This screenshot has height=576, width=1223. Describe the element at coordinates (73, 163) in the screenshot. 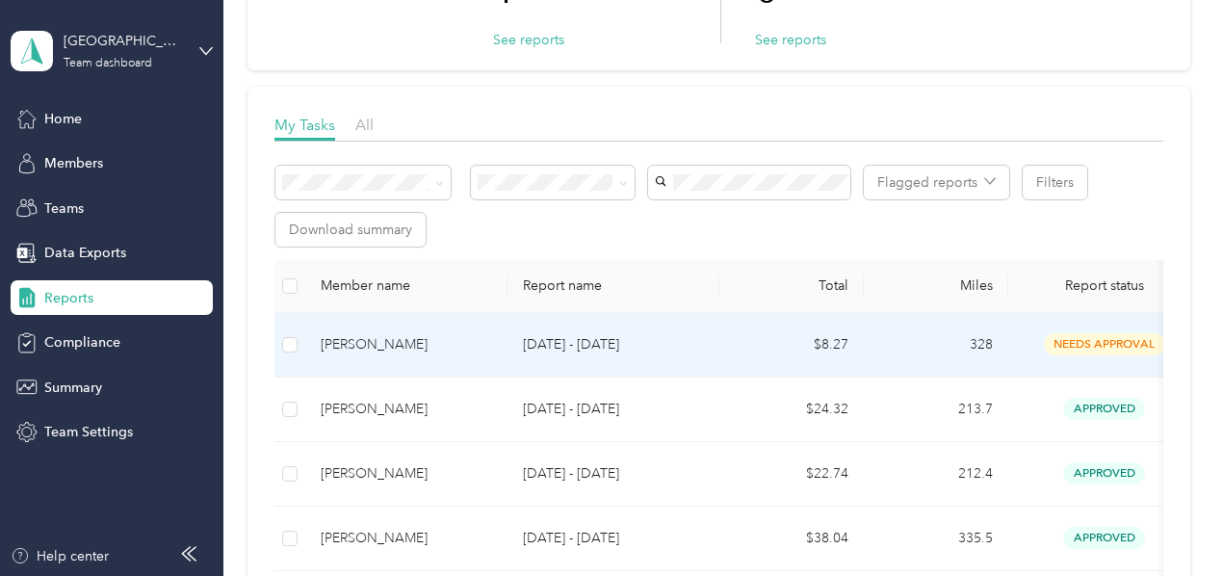

I see `span: Members` at that location.